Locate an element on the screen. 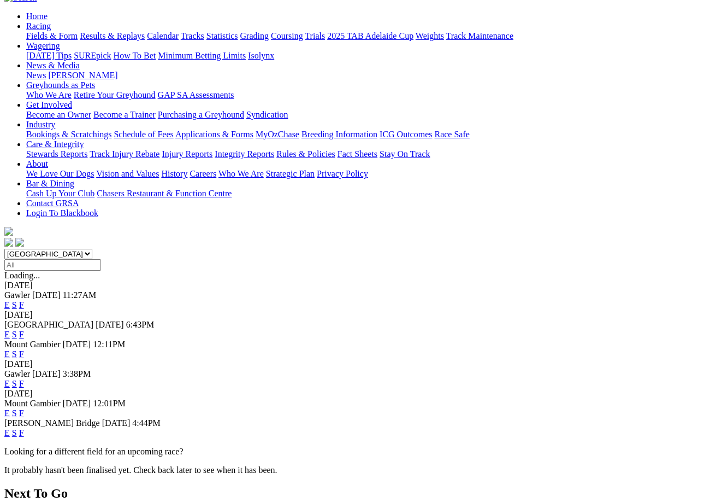 This screenshot has height=502, width=722. span: Loading... is located at coordinates (22, 275).